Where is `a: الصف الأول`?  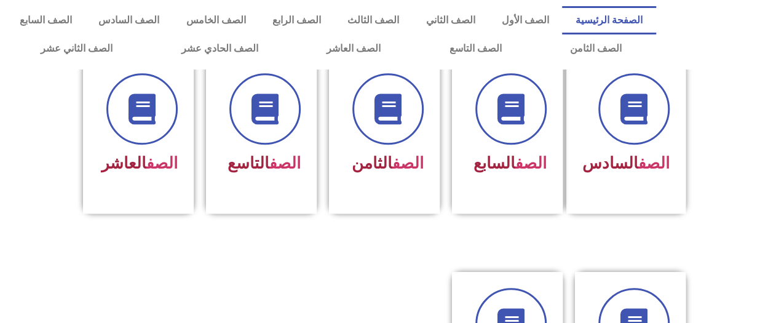
a: الصف الأول is located at coordinates (525, 20).